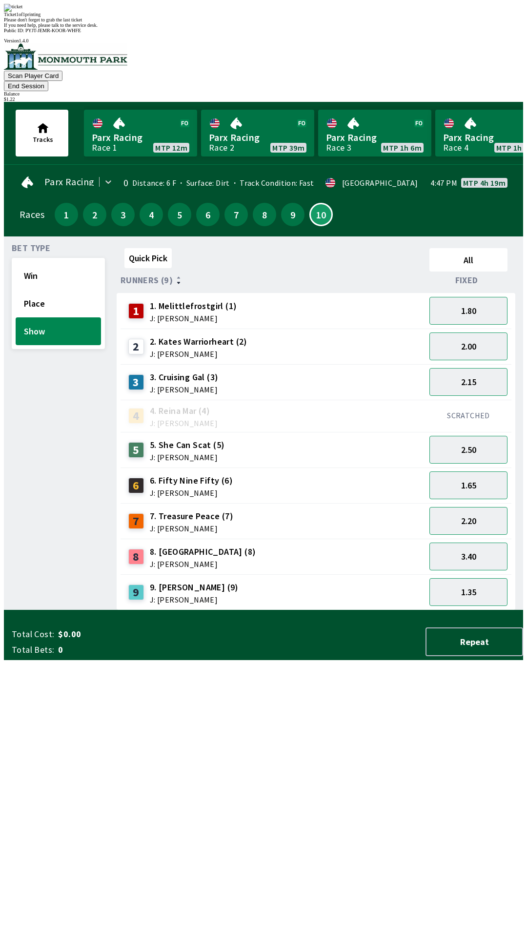 The width and height of the screenshot is (527, 936). I want to click on span: 2.15, so click(468, 382).